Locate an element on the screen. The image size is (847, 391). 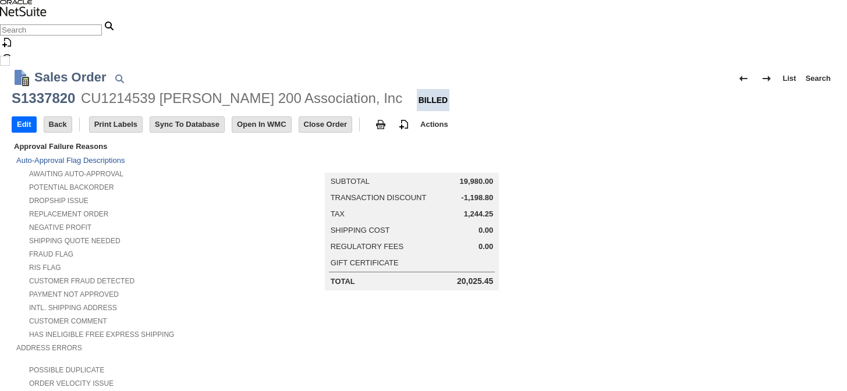
input: Print Labels is located at coordinates (116, 125).